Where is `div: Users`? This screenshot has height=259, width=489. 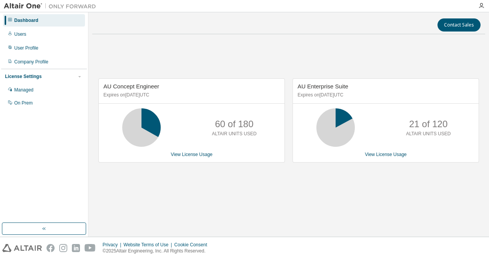
div: Users is located at coordinates (20, 34).